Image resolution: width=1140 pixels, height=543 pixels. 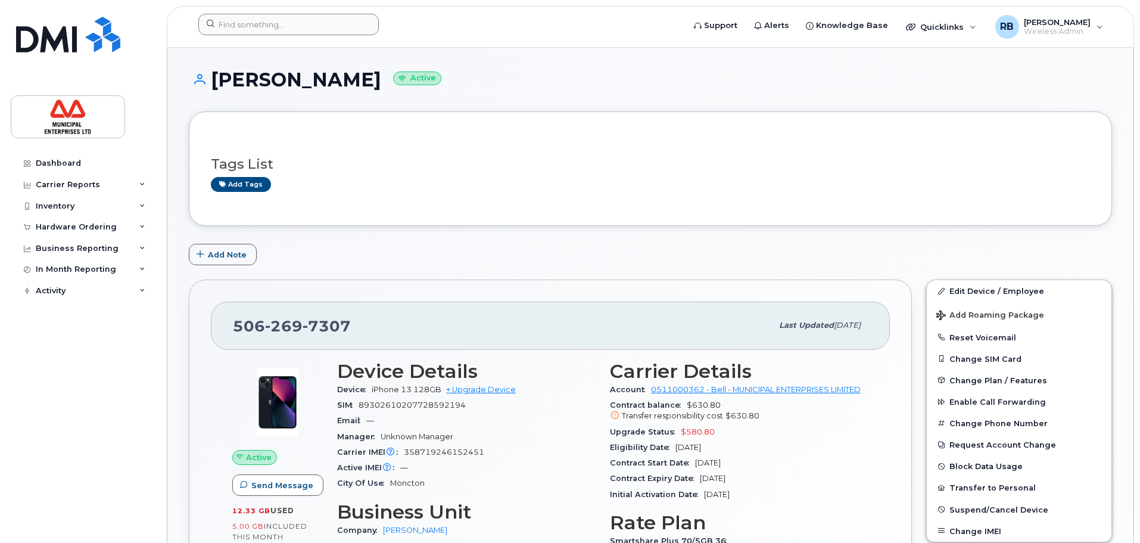 I want to click on span: Upgrade Status, so click(x=645, y=431).